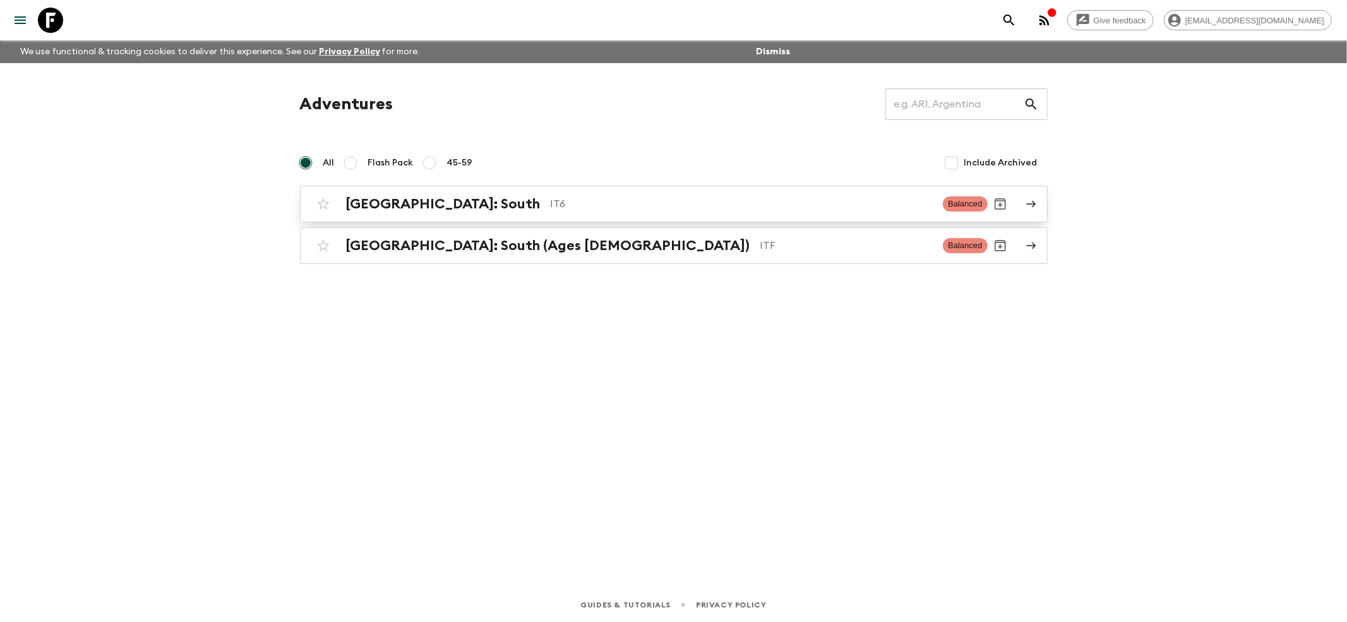  I want to click on h1: Adventures, so click(347, 104).